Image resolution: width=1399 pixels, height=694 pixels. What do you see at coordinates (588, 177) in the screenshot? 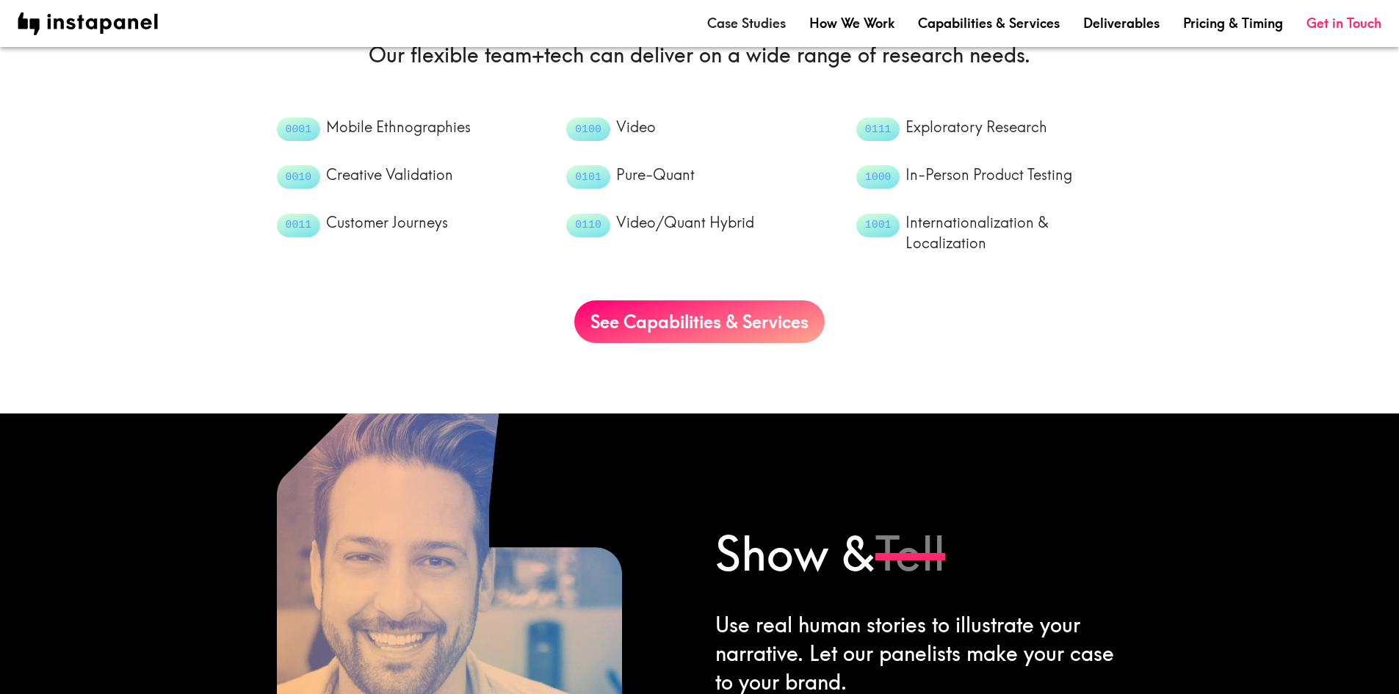
I see `span: 0101` at bounding box center [588, 177].